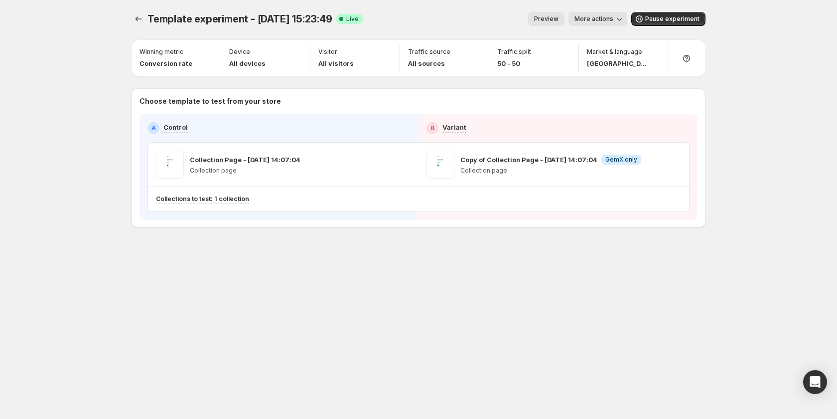 The width and height of the screenshot is (837, 419). Describe the element at coordinates (247, 63) in the screenshot. I see `p: All devices` at that location.